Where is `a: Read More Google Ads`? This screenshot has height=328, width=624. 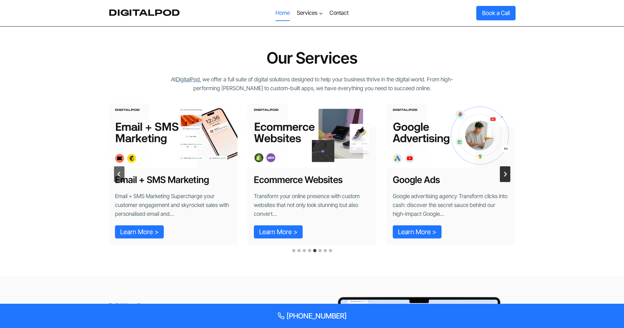
a: Read More Google Ads is located at coordinates (451, 136).